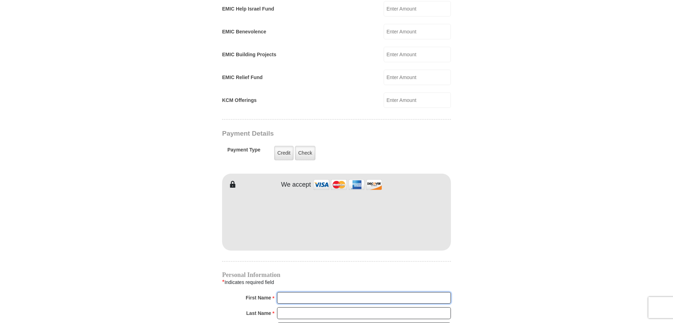 Image resolution: width=673 pixels, height=323 pixels. I want to click on h4: Personal Information, so click(336, 275).